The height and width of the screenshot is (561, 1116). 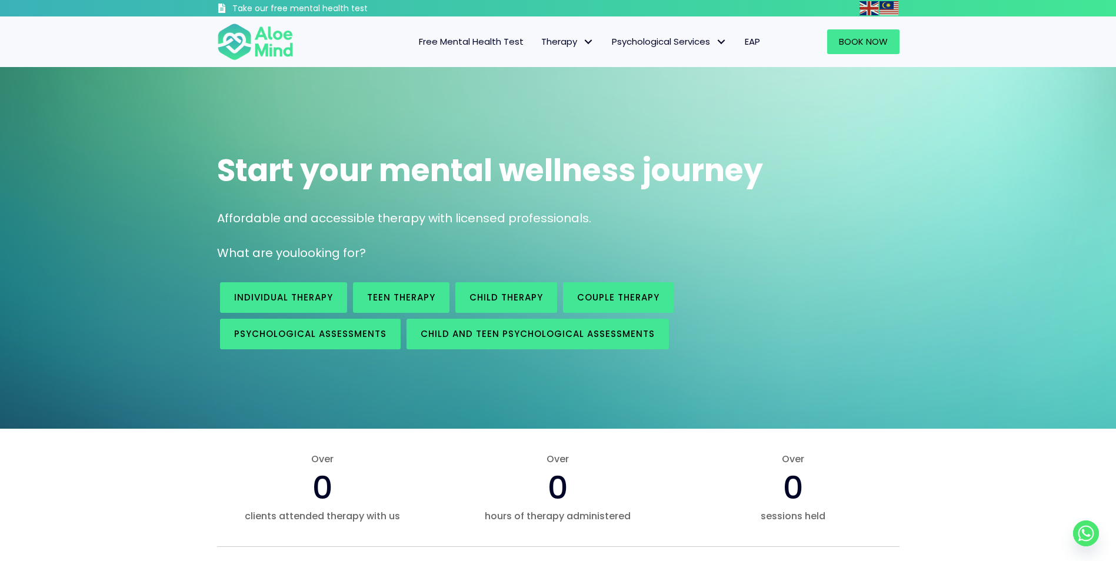 What do you see at coordinates (558, 218) in the screenshot?
I see `p: Affordable and accessible therapy with licensed professionals.` at bounding box center [558, 218].